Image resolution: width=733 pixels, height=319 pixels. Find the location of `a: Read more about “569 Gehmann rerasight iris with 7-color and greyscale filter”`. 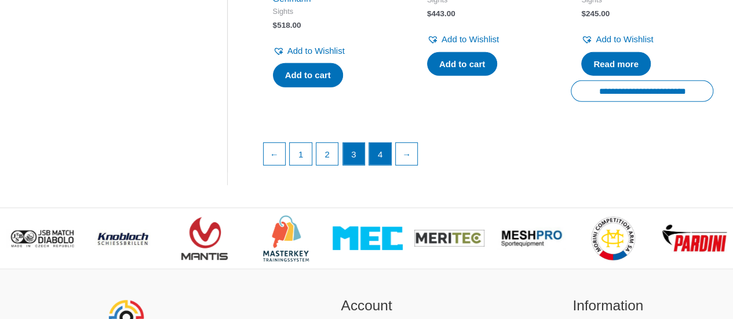

a: Read more about “569 Gehmann rerasight iris with 7-color and greyscale filter” is located at coordinates (616, 64).